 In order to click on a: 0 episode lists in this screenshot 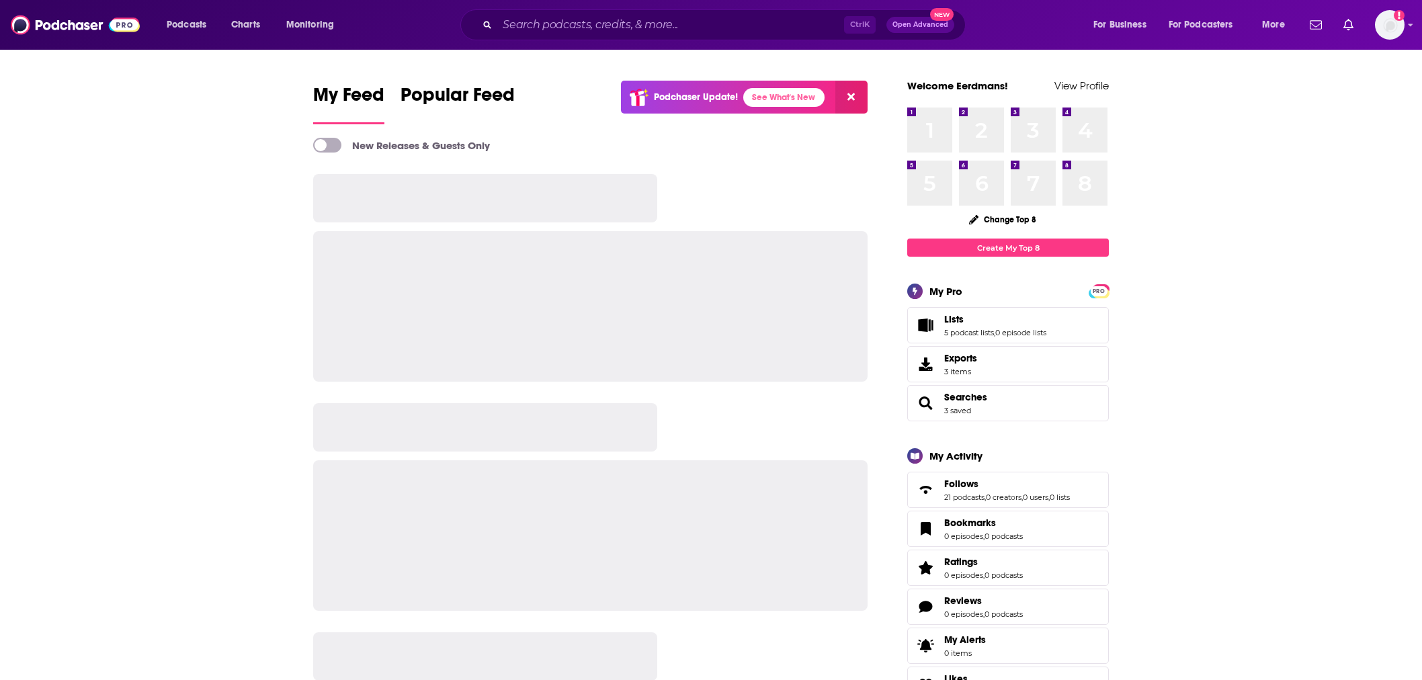, I will do `click(1021, 333)`.